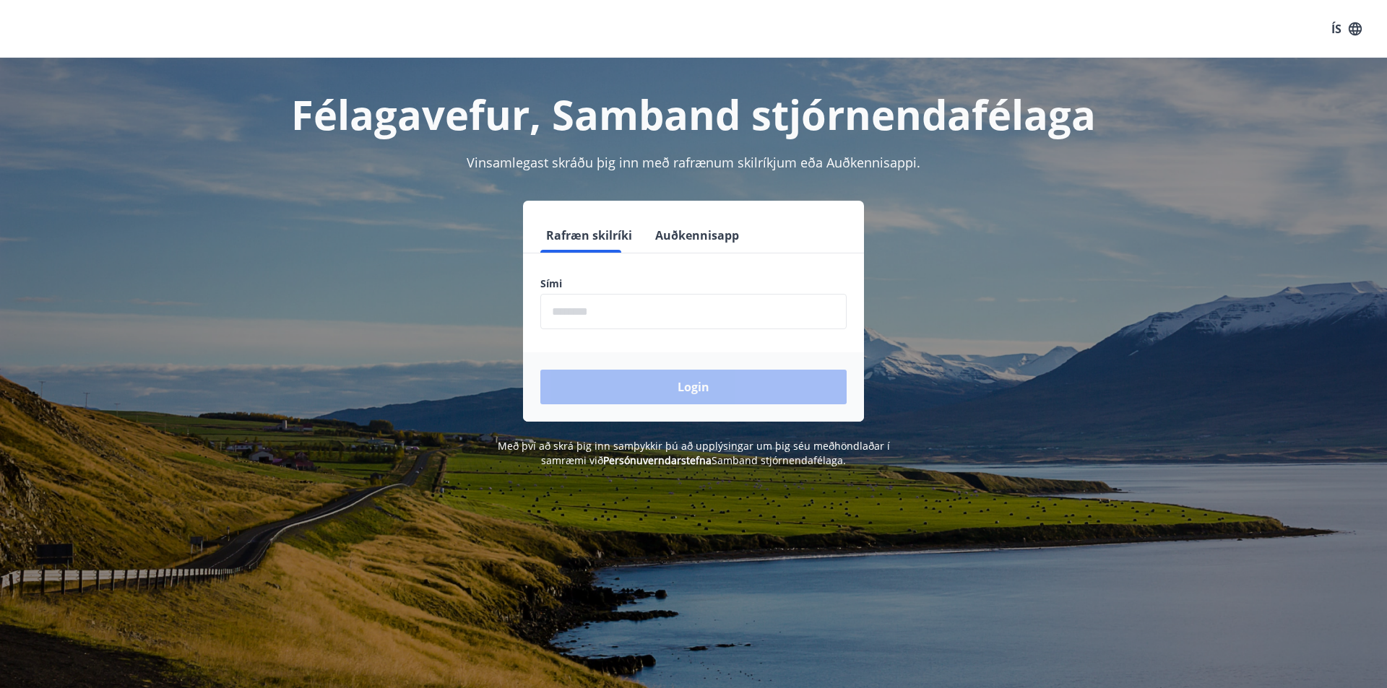 The height and width of the screenshot is (688, 1387). I want to click on button: Rafræn skilríki, so click(589, 235).